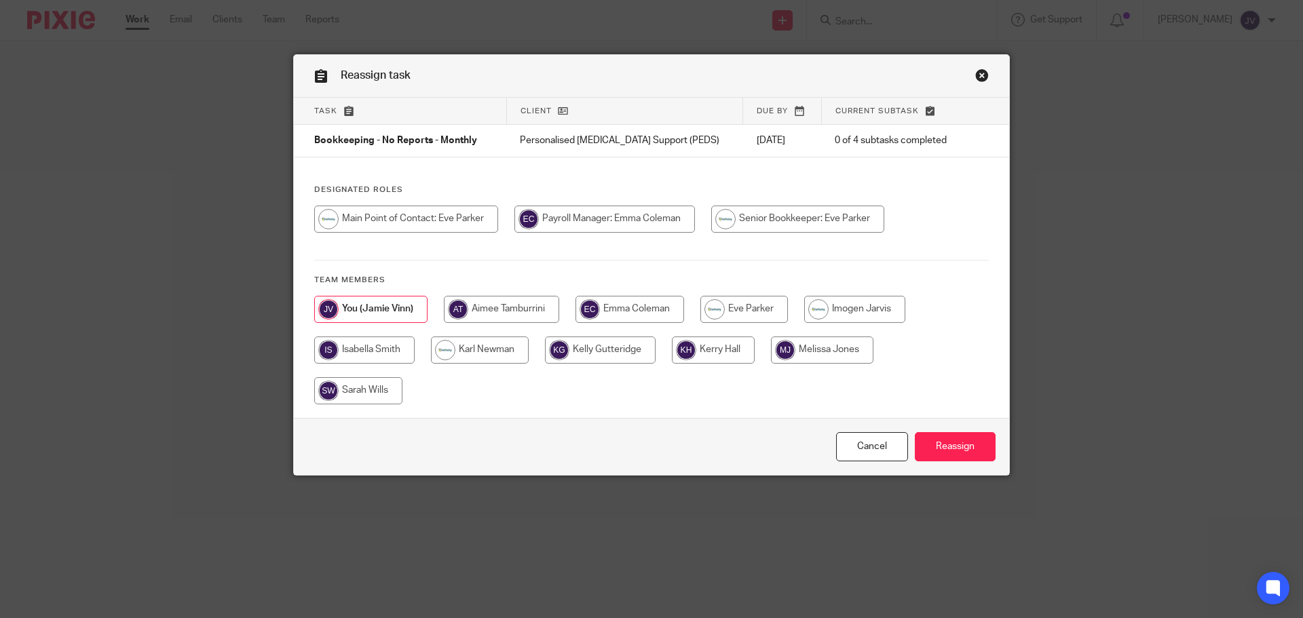  I want to click on span: Client, so click(536, 111).